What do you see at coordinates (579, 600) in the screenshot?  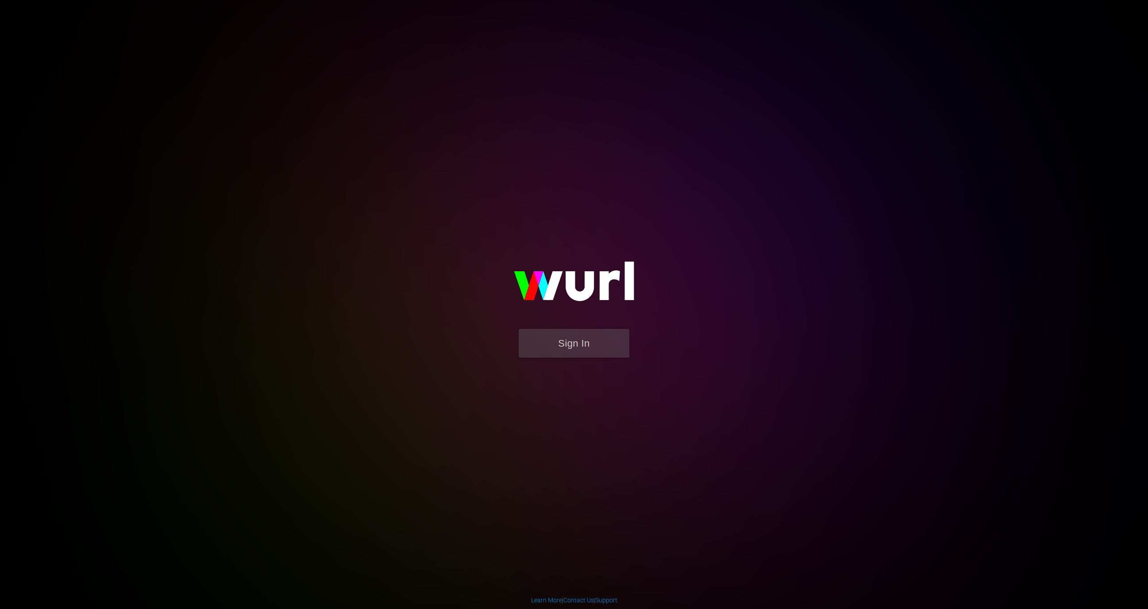 I see `a: Contact Us` at bounding box center [579, 600].